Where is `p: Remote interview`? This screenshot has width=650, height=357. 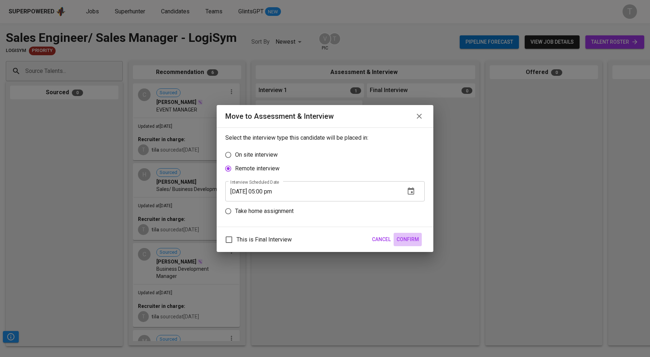 p: Remote interview is located at coordinates (257, 169).